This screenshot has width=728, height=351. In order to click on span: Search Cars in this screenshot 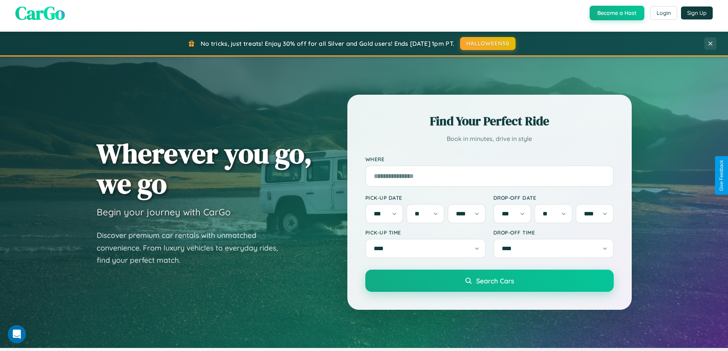, I will do `click(495, 281)`.